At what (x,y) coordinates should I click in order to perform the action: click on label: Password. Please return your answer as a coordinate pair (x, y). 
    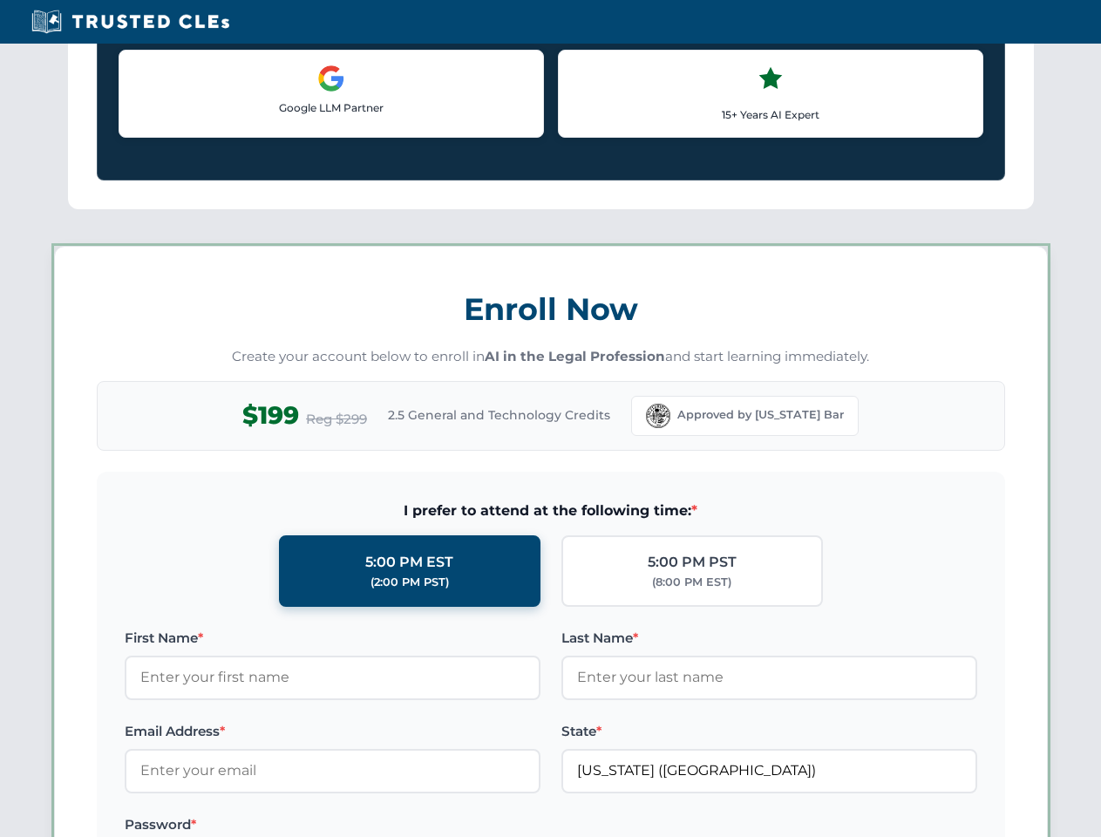
    Looking at the image, I should click on (332, 825).